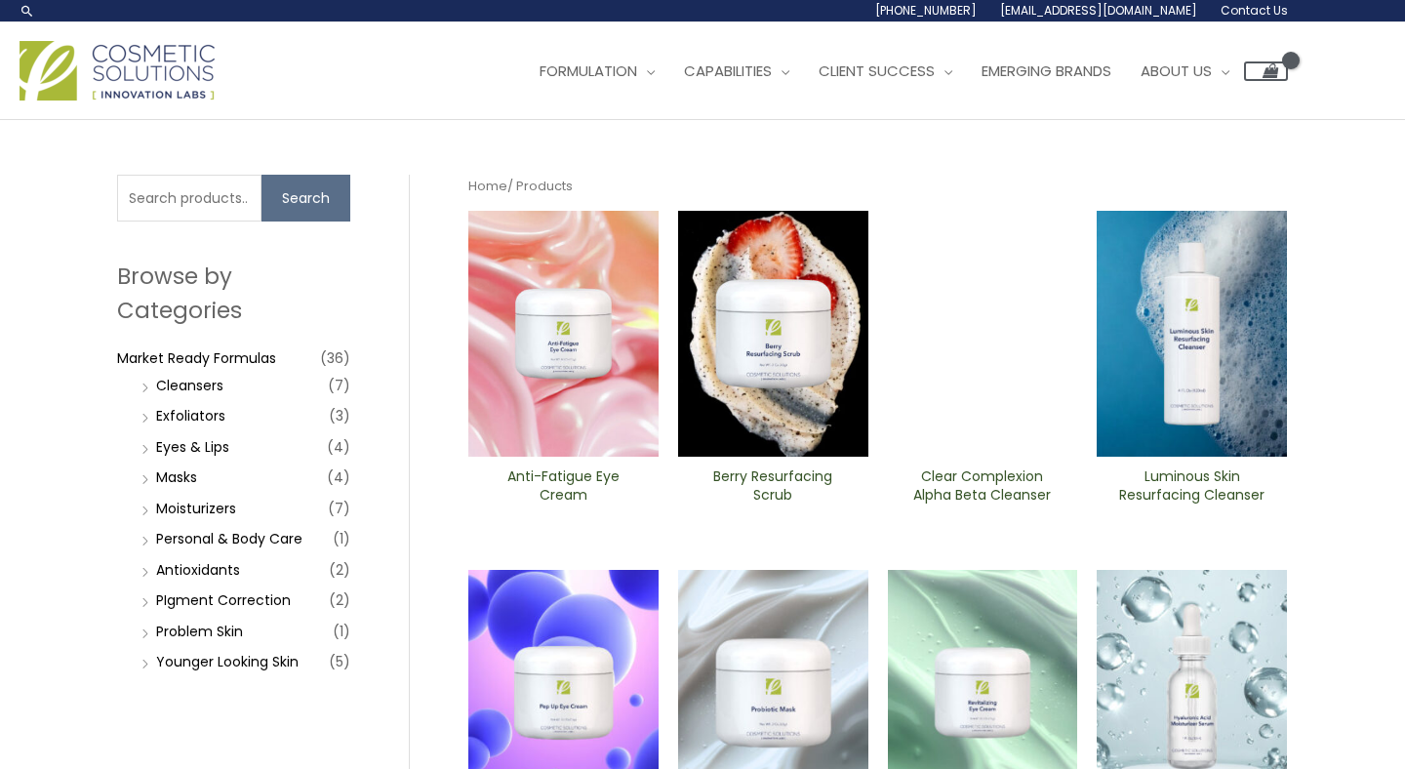 The image size is (1405, 769). What do you see at coordinates (196, 358) in the screenshot?
I see `a: Market Ready Formulas` at bounding box center [196, 358].